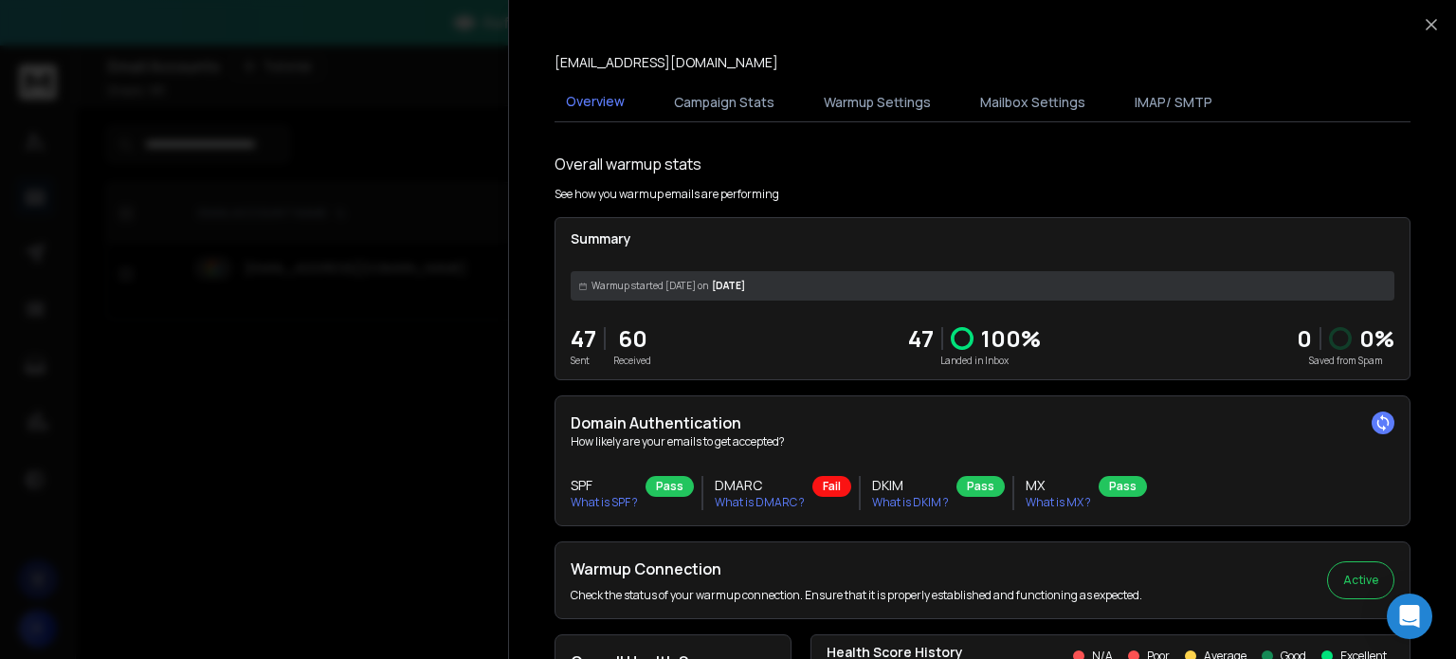  Describe the element at coordinates (595, 102) in the screenshot. I see `button: Overview` at that location.